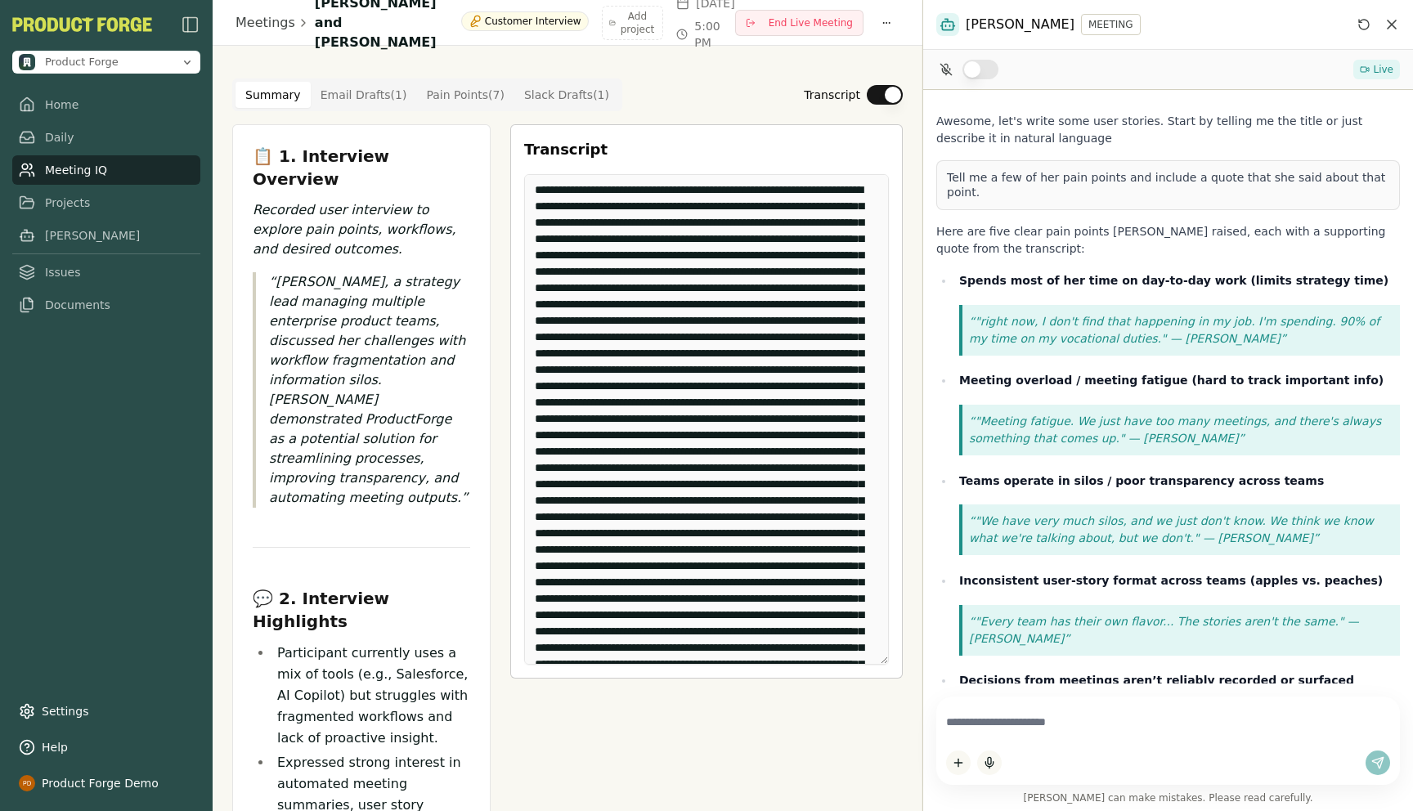 The width and height of the screenshot is (1413, 811). Describe the element at coordinates (106, 203) in the screenshot. I see `a: Projects` at that location.